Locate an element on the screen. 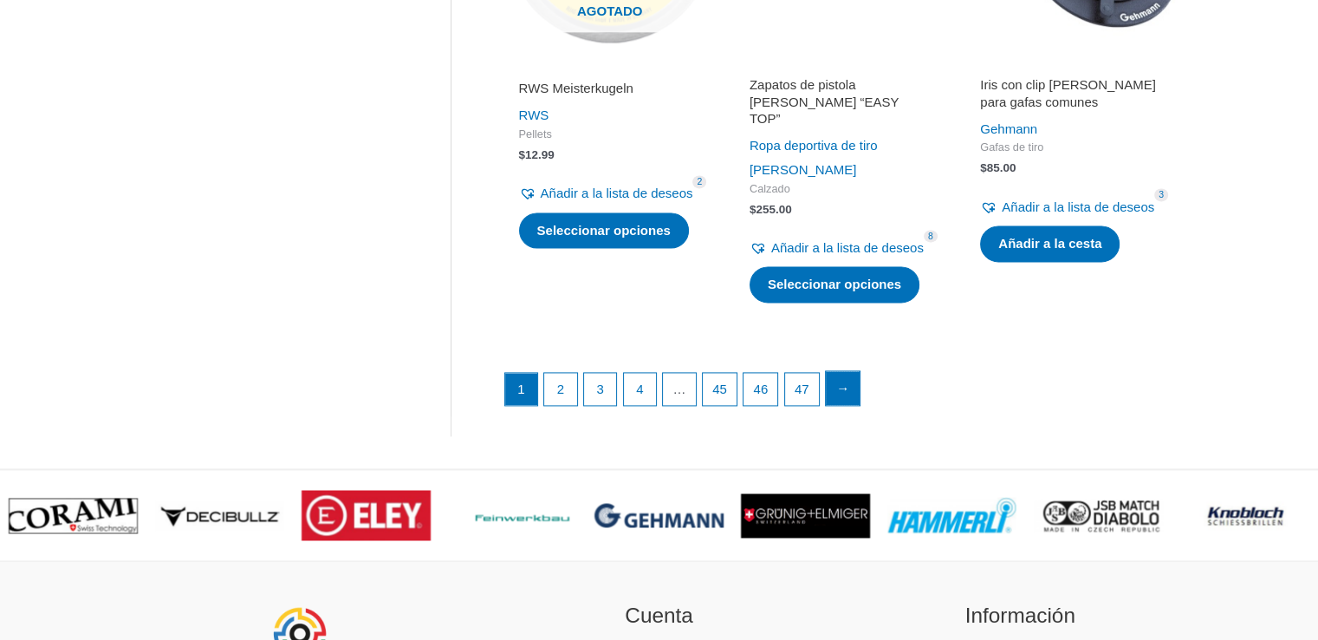 This screenshot has height=640, width=1318. a: RWS Meisterkugeln is located at coordinates (610, 91).